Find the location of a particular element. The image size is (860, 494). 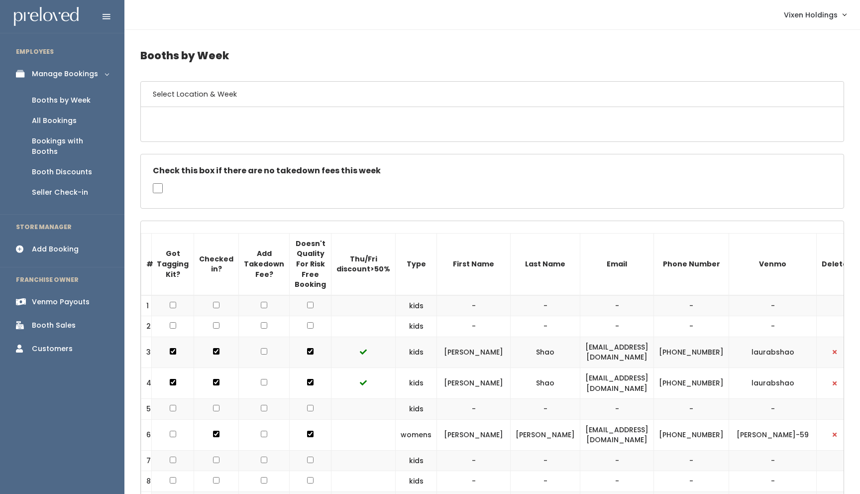

th: Doesn't Quality For Risk Free Booking is located at coordinates (311, 264).